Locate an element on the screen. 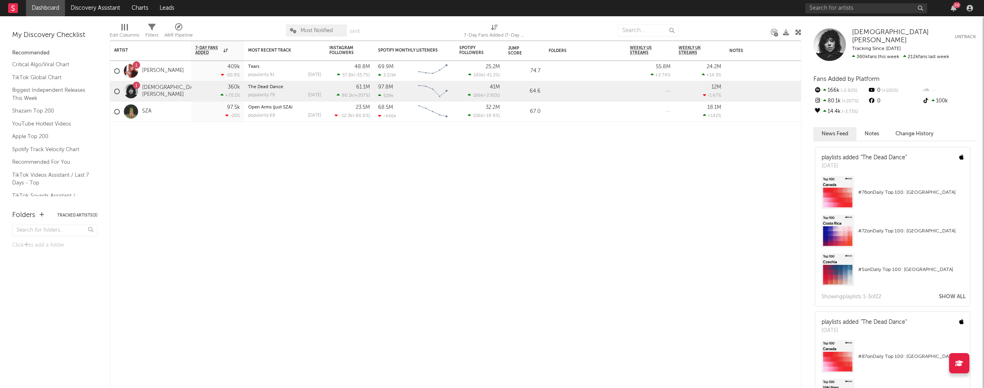 The height and width of the screenshot is (388, 984). div: 74.7 is located at coordinates (524, 71).